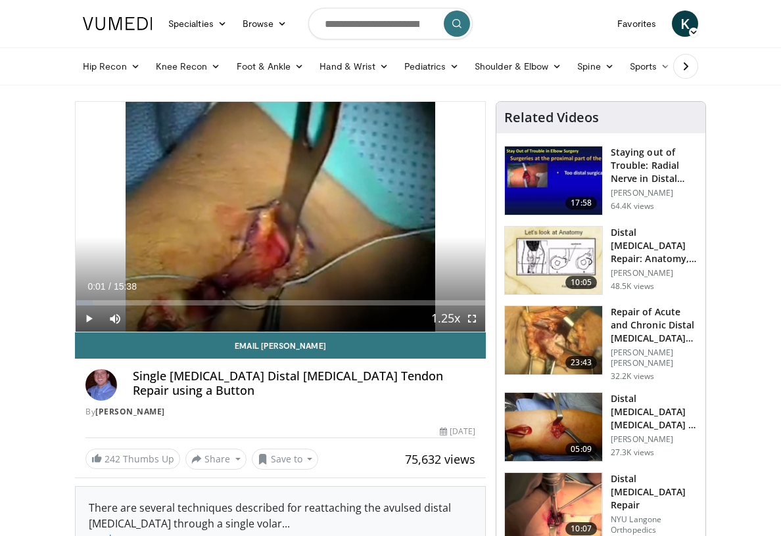  I want to click on img: Avatar, so click(101, 385).